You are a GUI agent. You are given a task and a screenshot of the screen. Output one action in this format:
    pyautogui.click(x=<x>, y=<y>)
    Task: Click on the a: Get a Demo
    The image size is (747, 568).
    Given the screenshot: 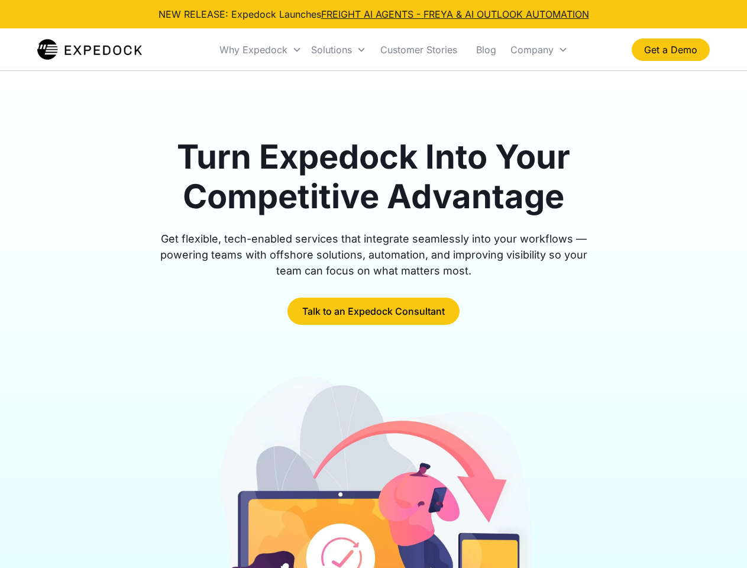 What is the action you would take?
    pyautogui.click(x=671, y=50)
    